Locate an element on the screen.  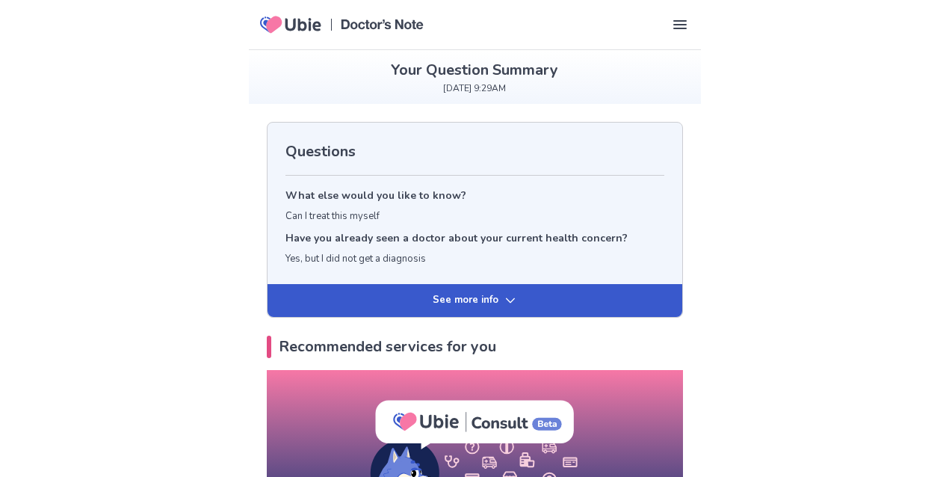
p: Have you already seen a doctor about your current health concern? is located at coordinates (475, 238).